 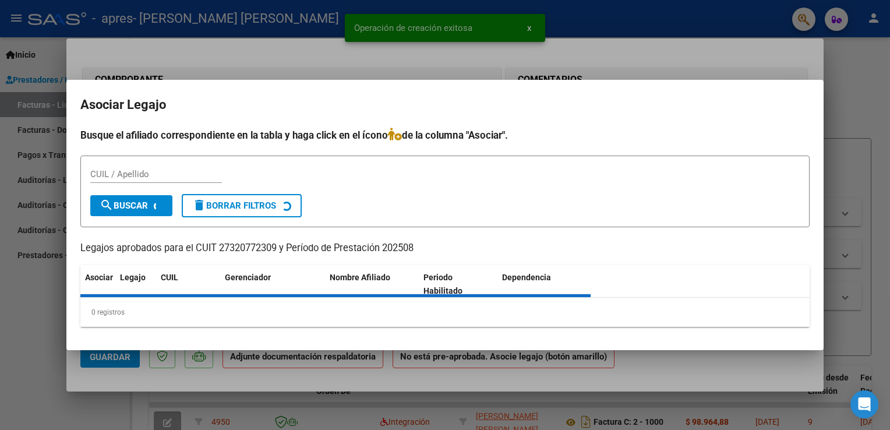 I want to click on datatable-header-cell: Nombre Afiliado, so click(x=372, y=284).